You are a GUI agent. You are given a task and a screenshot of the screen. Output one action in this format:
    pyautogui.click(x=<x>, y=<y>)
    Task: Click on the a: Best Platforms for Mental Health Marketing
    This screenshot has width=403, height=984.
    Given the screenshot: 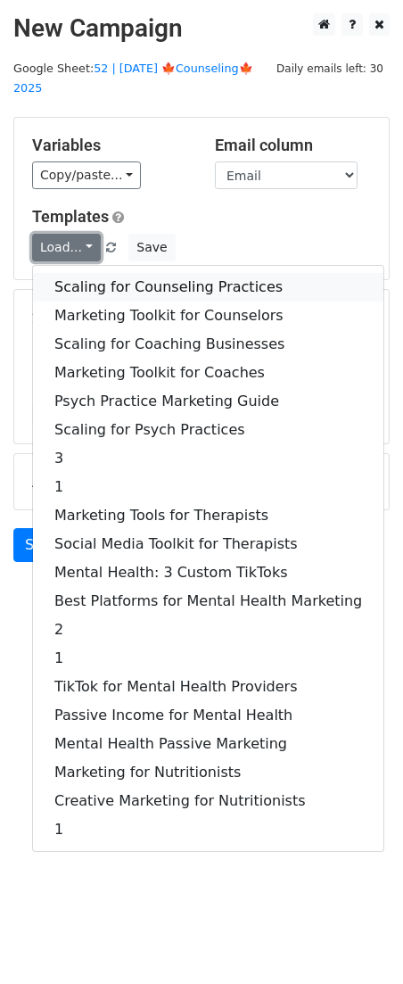 What is the action you would take?
    pyautogui.click(x=208, y=601)
    